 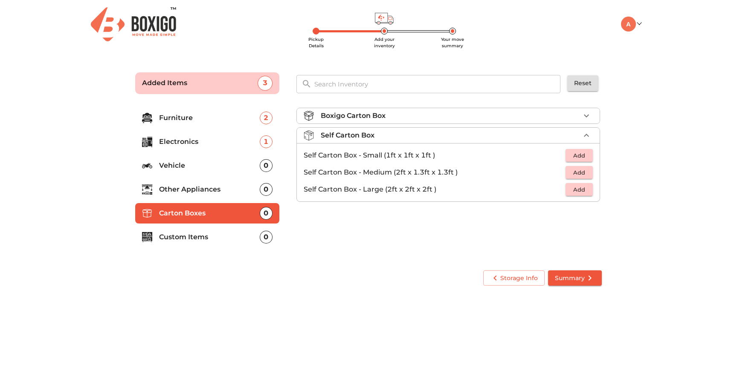 I want to click on p: Electronics, so click(x=209, y=142).